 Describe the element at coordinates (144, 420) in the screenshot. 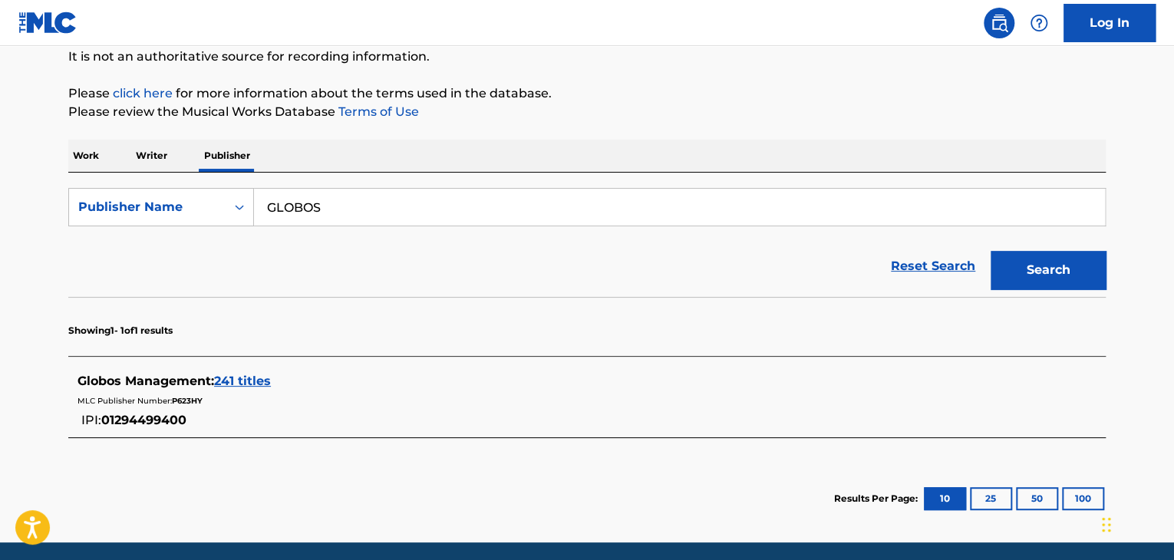

I see `span: 01294499400` at that location.